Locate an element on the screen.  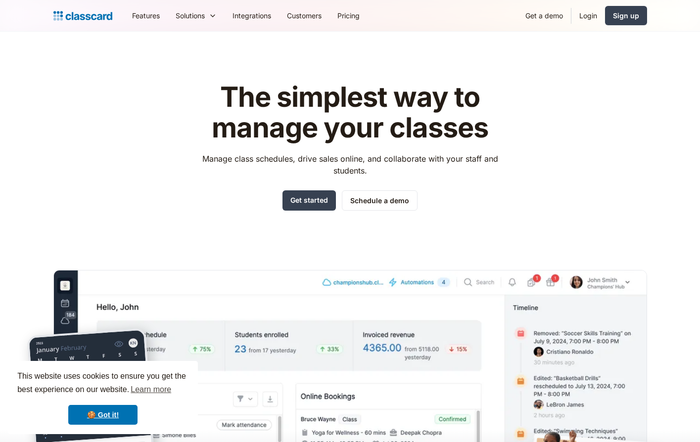
p: Manage class schedules, drive sales online, and collaborate with your staff and students. is located at coordinates (350, 165).